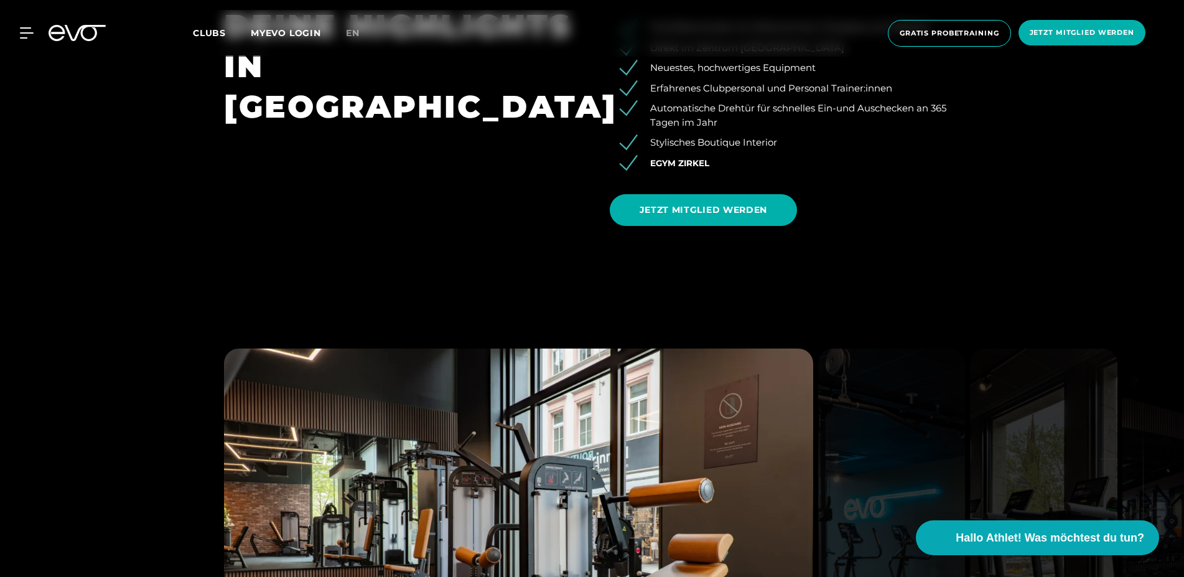 This screenshot has height=577, width=1184. Describe the element at coordinates (680, 162) in the screenshot. I see `a: EGYM Zirkel` at that location.